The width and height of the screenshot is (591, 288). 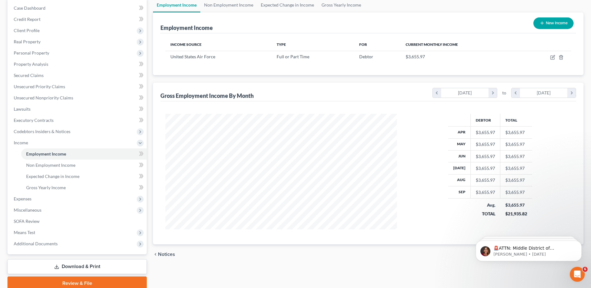 I want to click on span: Unsecured Priority Claims, so click(x=39, y=86).